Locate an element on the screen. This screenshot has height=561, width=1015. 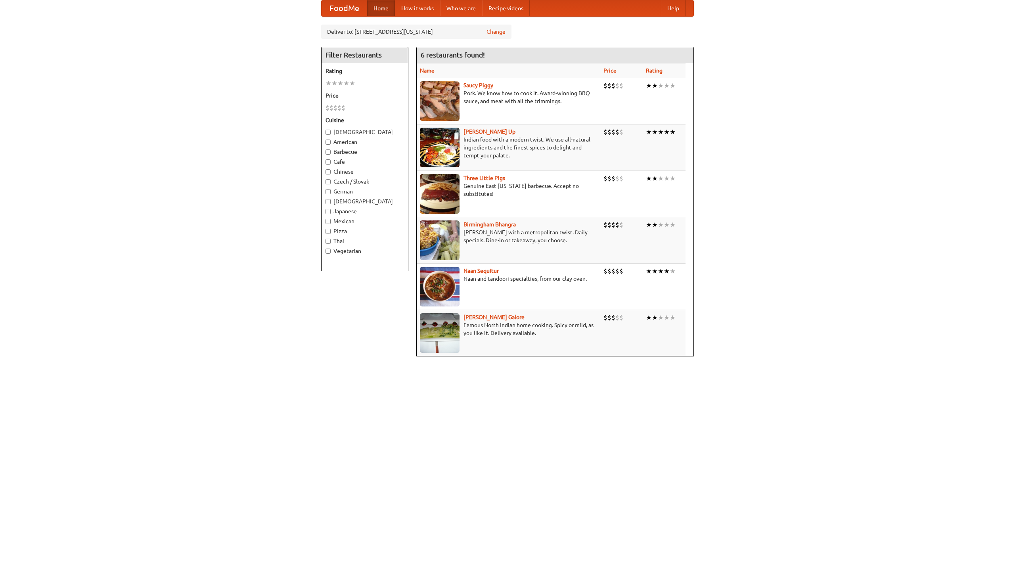
label: Barbecue is located at coordinates (365, 152).